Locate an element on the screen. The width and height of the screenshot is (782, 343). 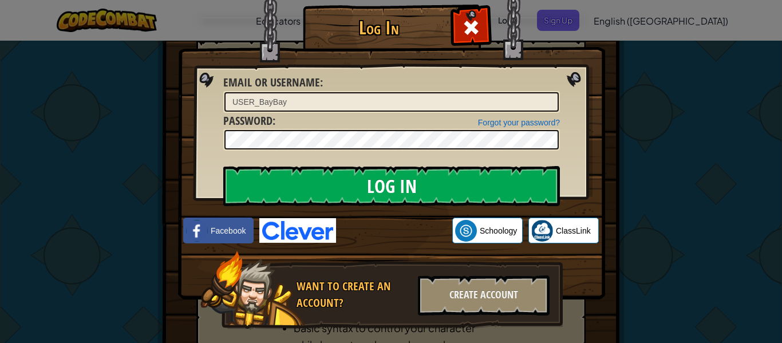
input: Log In is located at coordinates (392, 186).